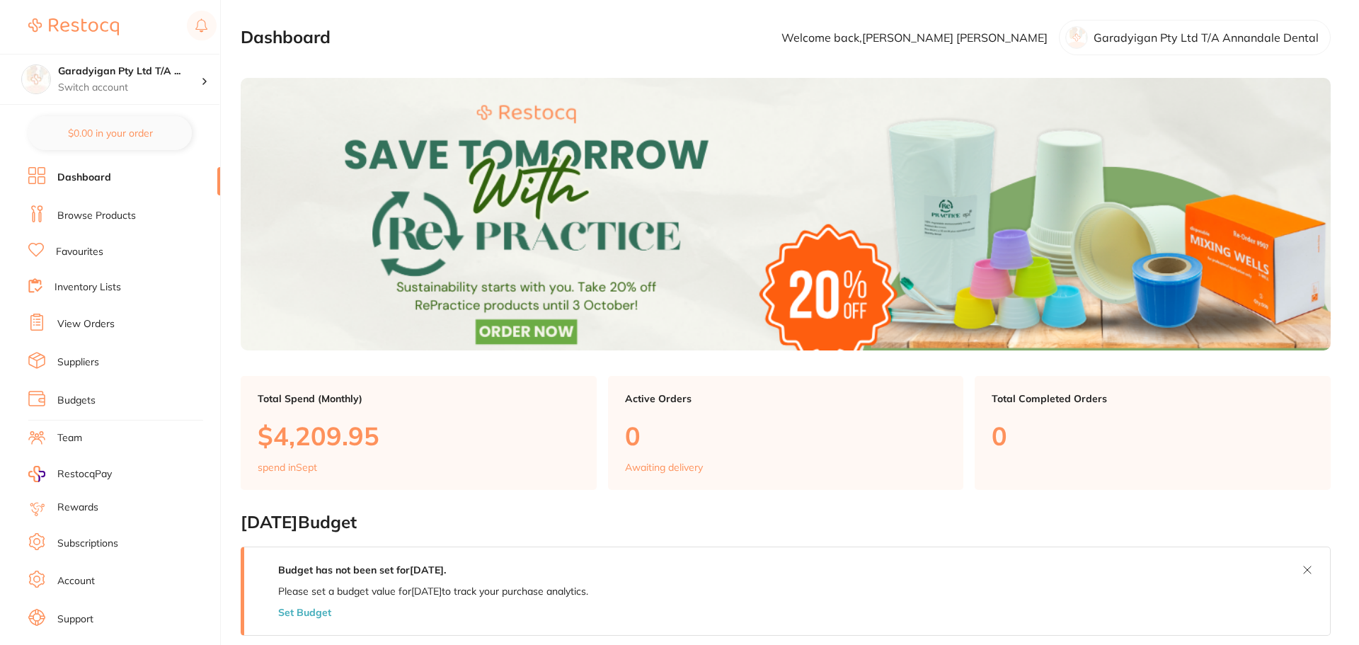 Image resolution: width=1359 pixels, height=645 pixels. What do you see at coordinates (74, 27) in the screenshot?
I see `a: Restocq Logo` at bounding box center [74, 27].